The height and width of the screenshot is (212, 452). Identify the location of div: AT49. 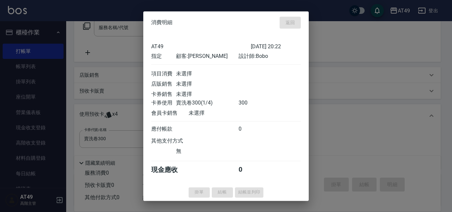
(201, 46).